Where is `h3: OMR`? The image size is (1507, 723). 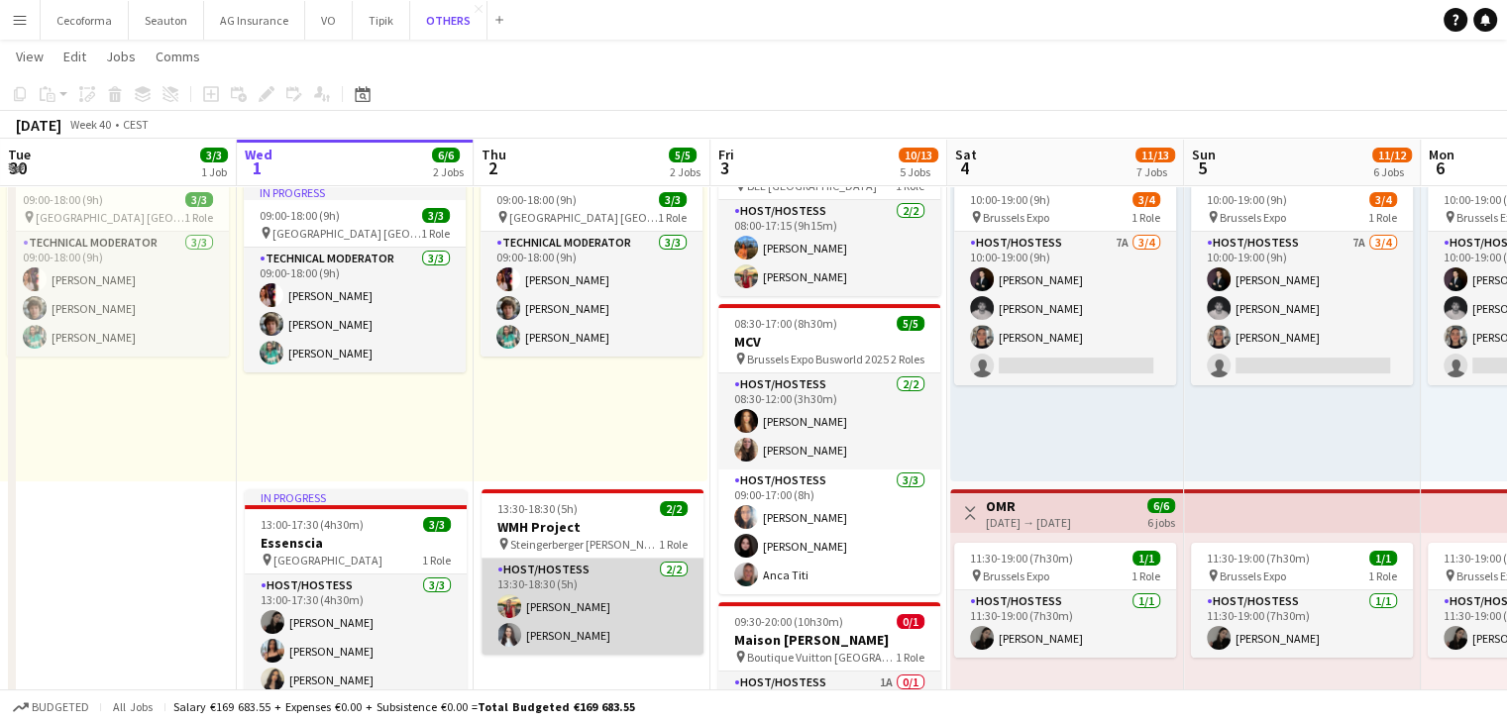 h3: OMR is located at coordinates (1028, 506).